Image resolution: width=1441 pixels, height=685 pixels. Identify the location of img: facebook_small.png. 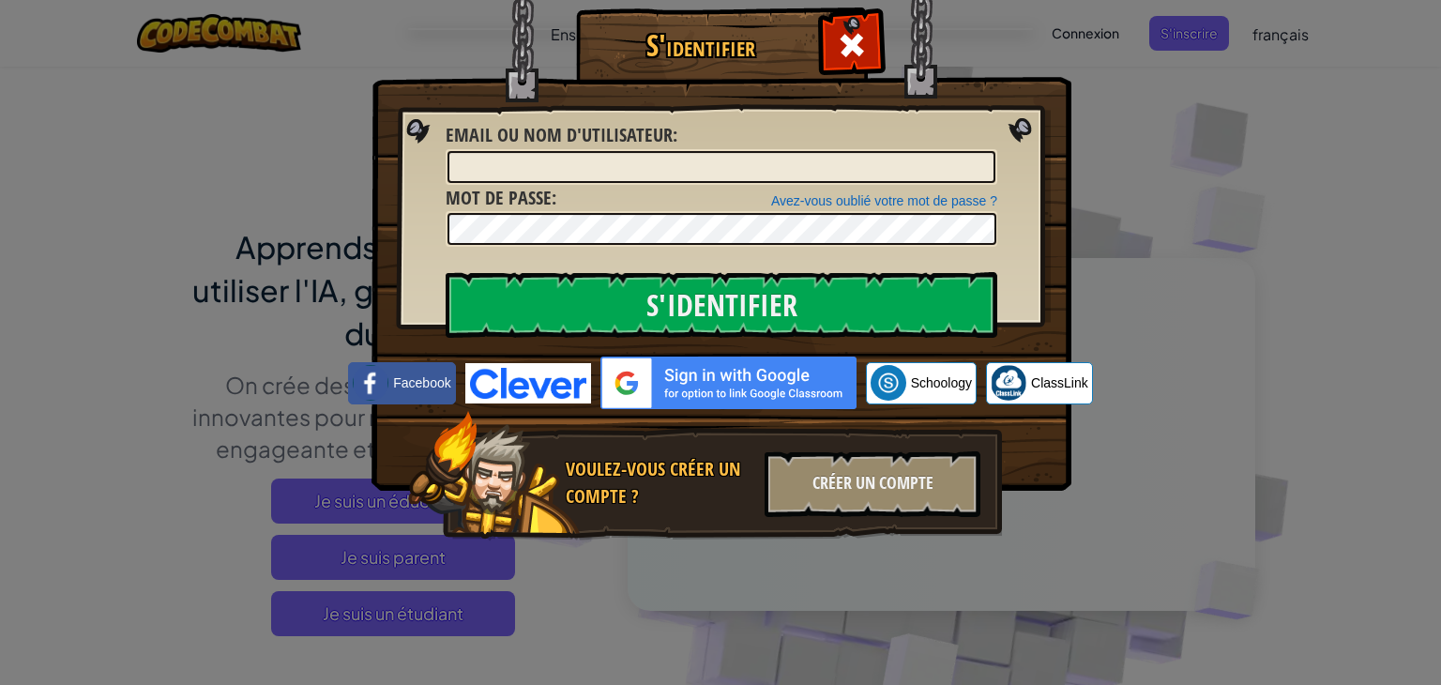
(371, 383).